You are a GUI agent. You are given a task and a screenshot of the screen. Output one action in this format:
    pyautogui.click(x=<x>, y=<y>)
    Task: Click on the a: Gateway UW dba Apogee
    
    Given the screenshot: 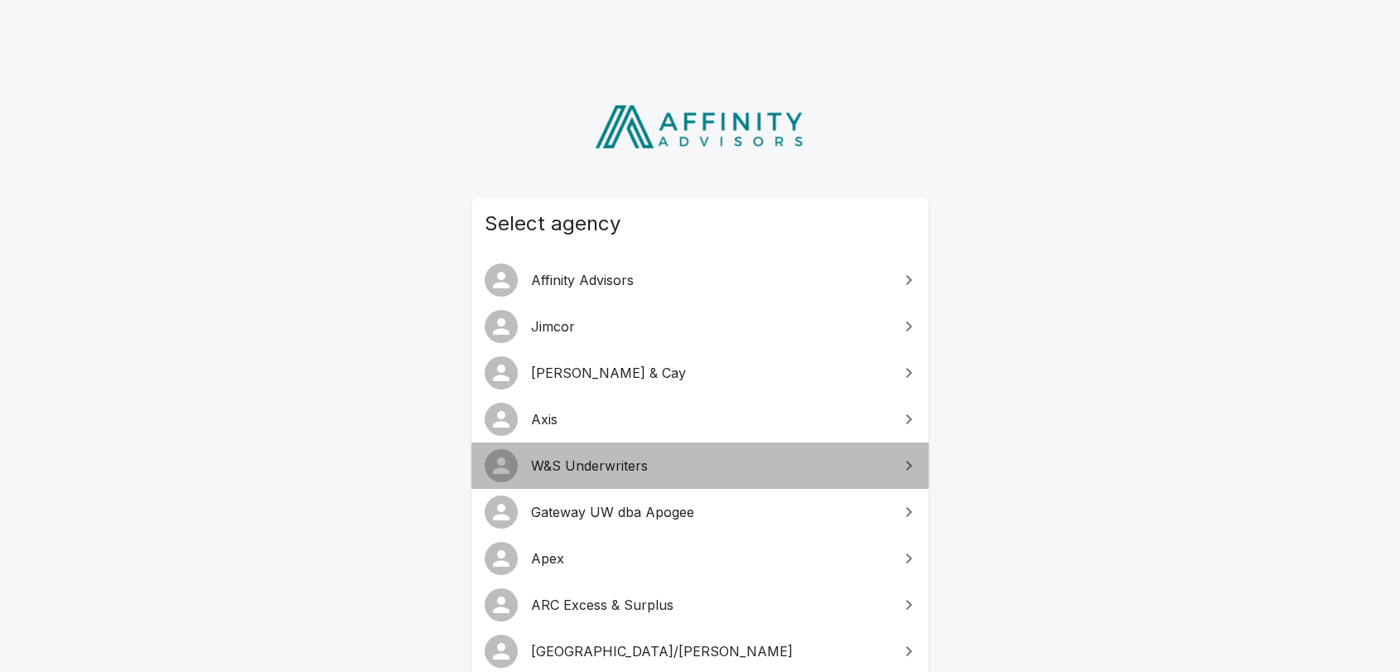 What is the action you would take?
    pyautogui.click(x=700, y=512)
    